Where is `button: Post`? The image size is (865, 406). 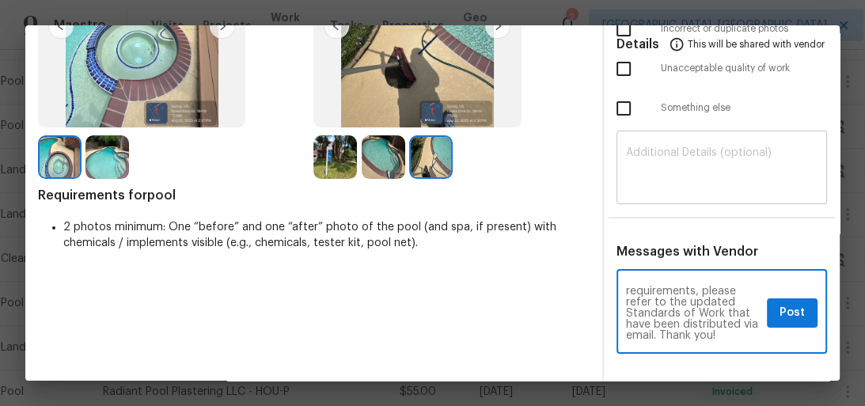
button: Post is located at coordinates (792, 313).